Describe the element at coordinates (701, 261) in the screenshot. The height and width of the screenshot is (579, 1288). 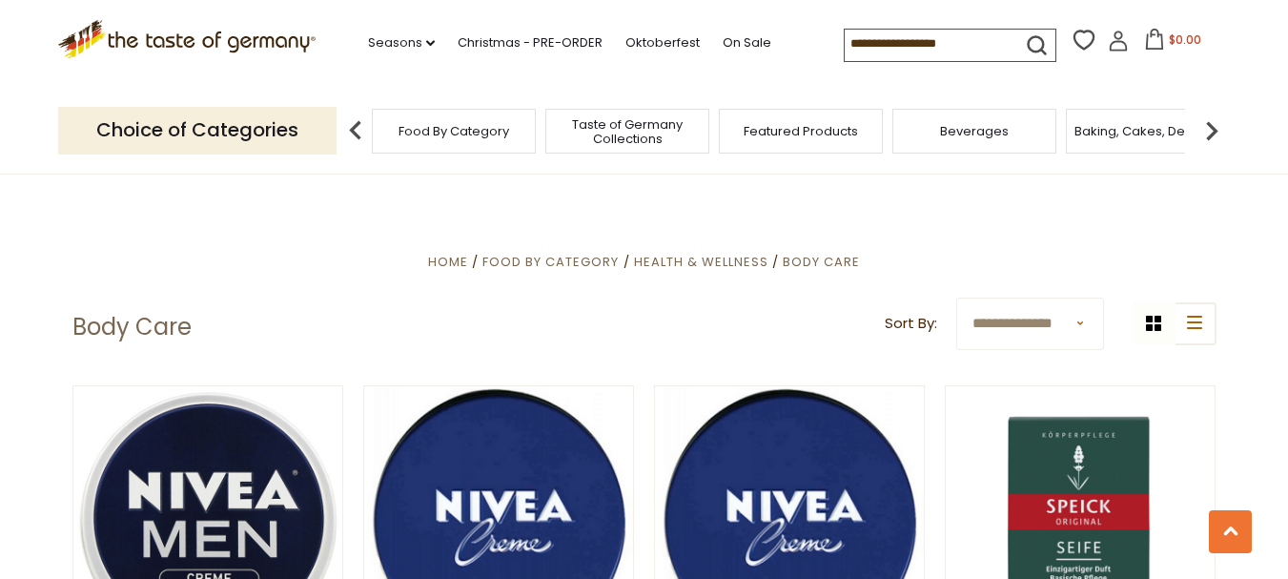
I see `span: Health & Wellness` at that location.